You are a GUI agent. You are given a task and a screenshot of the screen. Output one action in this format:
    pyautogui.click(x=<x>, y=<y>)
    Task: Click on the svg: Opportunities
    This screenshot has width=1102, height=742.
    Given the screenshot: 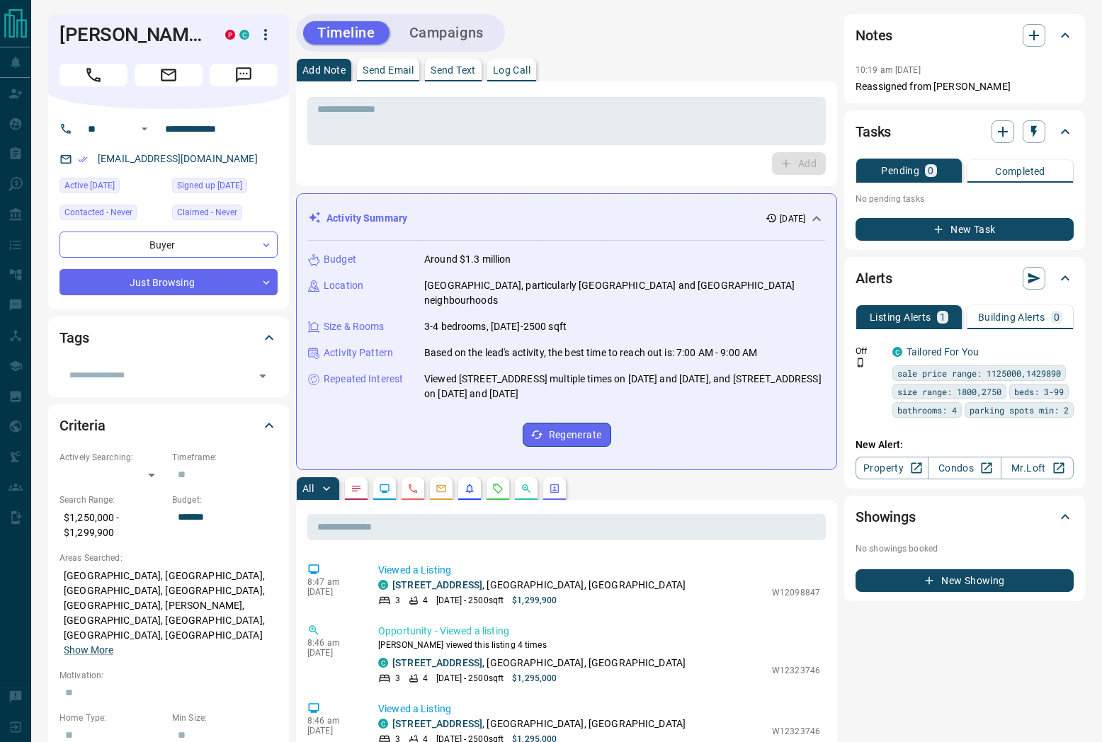 What is the action you would take?
    pyautogui.click(x=526, y=489)
    